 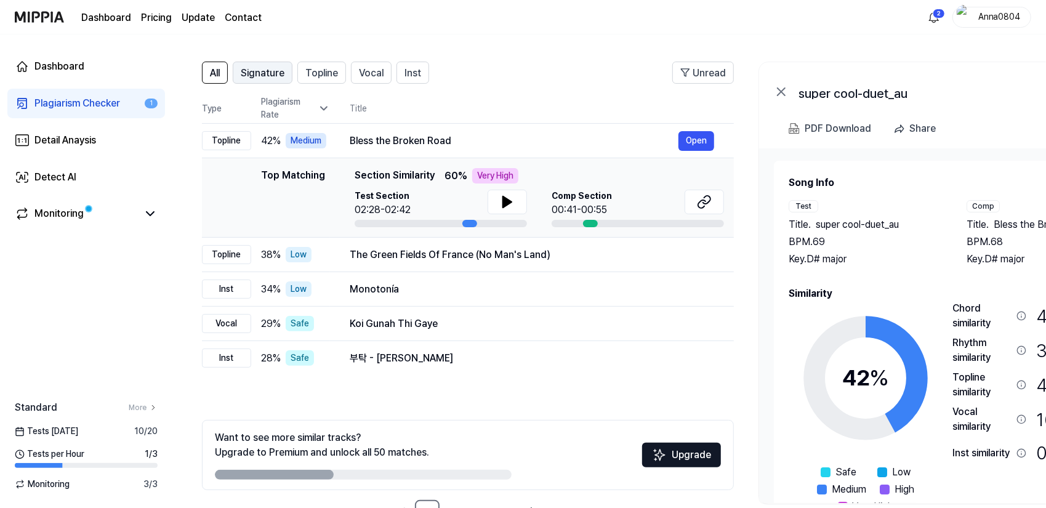 What do you see at coordinates (456, 176) in the screenshot?
I see `span: 60 %` at bounding box center [456, 176].